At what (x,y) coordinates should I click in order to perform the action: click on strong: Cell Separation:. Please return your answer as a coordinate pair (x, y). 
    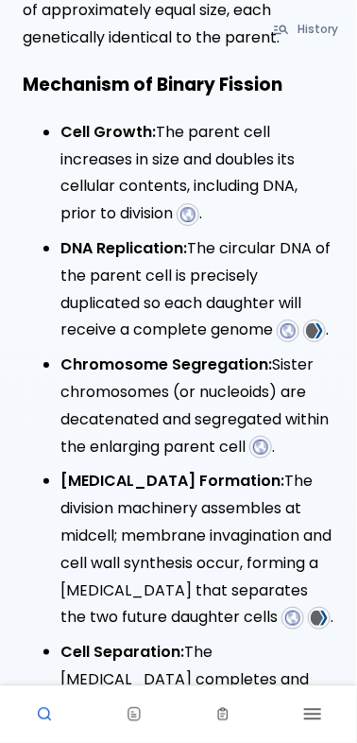
    Looking at the image, I should click on (122, 652).